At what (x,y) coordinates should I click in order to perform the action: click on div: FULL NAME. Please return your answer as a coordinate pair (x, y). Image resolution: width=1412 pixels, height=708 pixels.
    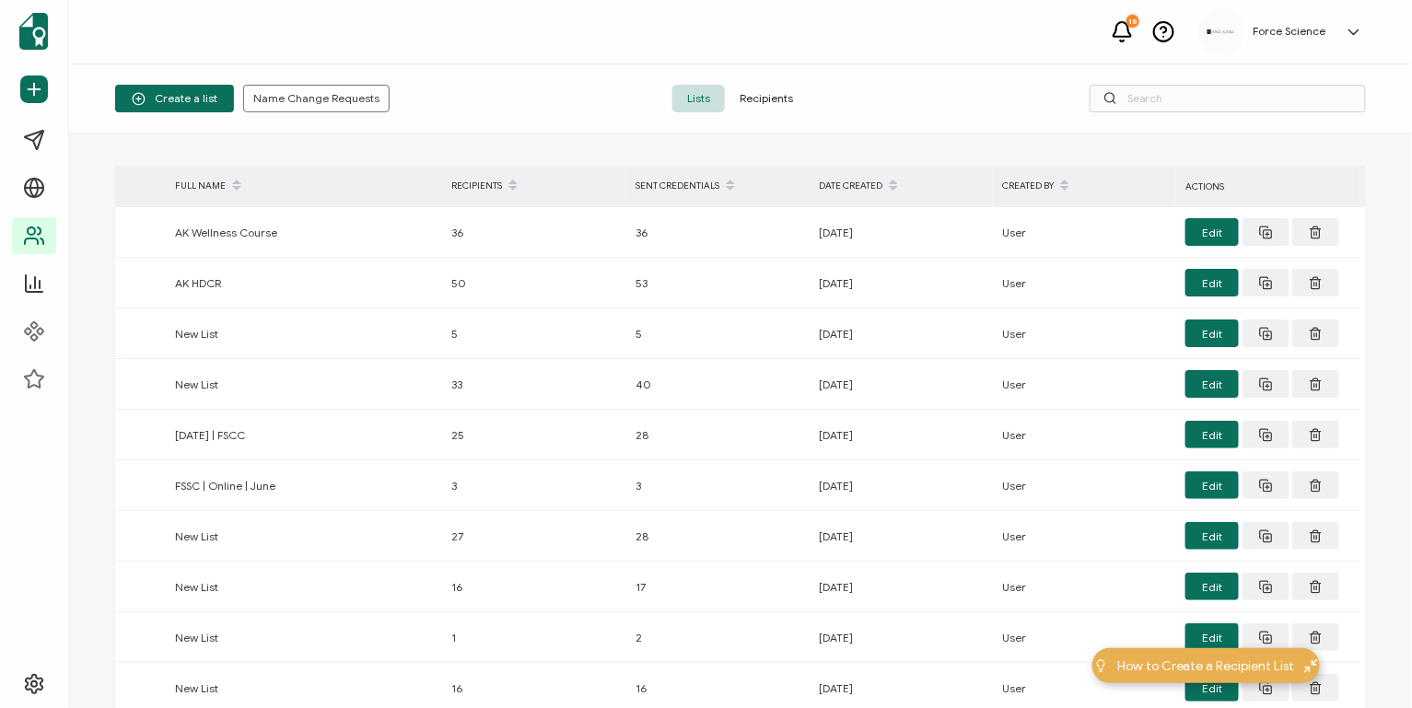
    Looking at the image, I should click on (304, 186).